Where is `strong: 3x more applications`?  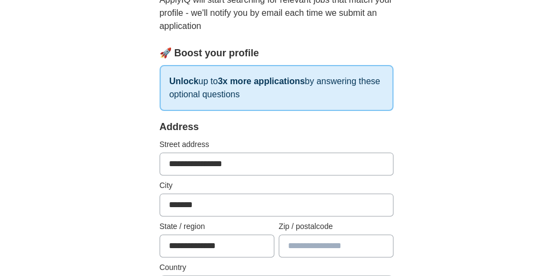 strong: 3x more applications is located at coordinates (261, 81).